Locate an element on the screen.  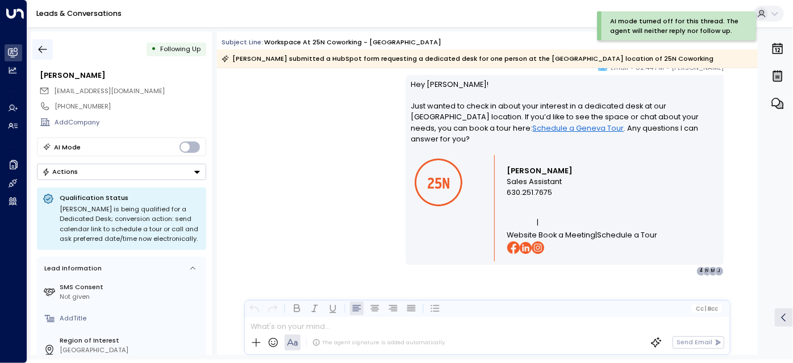
a: Schedule a Tour is located at coordinates (628, 235).